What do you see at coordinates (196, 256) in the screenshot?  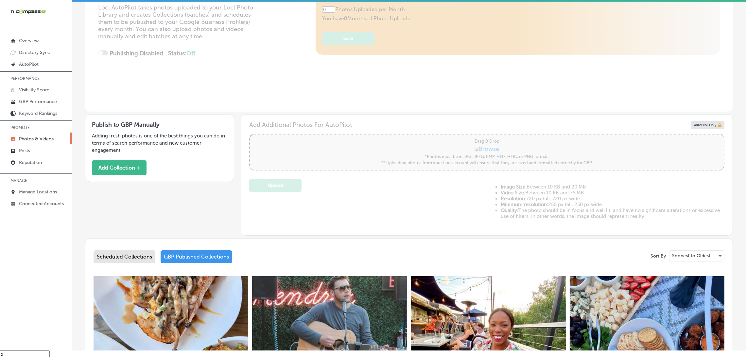 I see `div: GBP Published Collections` at bounding box center [196, 256].